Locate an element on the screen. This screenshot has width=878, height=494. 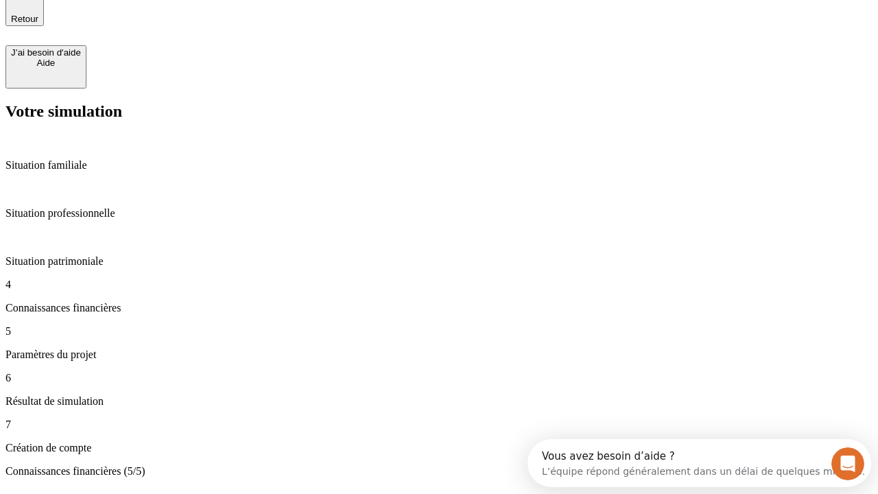
div: L’équipe répond généralement dans un délai de quelques minutes. is located at coordinates (176, 29).